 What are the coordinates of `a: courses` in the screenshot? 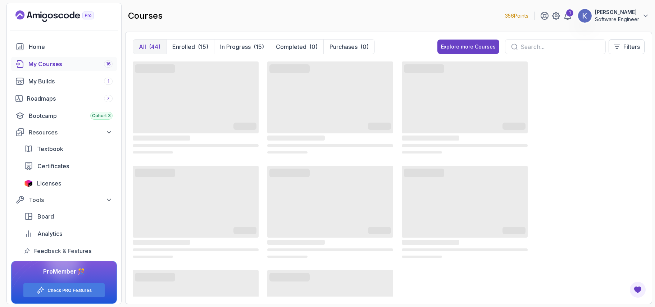 It's located at (64, 64).